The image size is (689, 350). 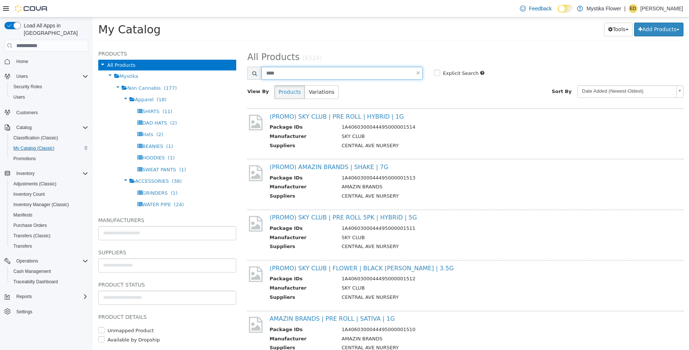 I want to click on span: Users, so click(x=49, y=97).